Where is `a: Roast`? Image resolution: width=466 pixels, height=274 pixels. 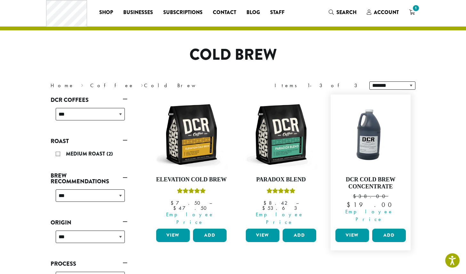 a: Roast is located at coordinates (89, 141).